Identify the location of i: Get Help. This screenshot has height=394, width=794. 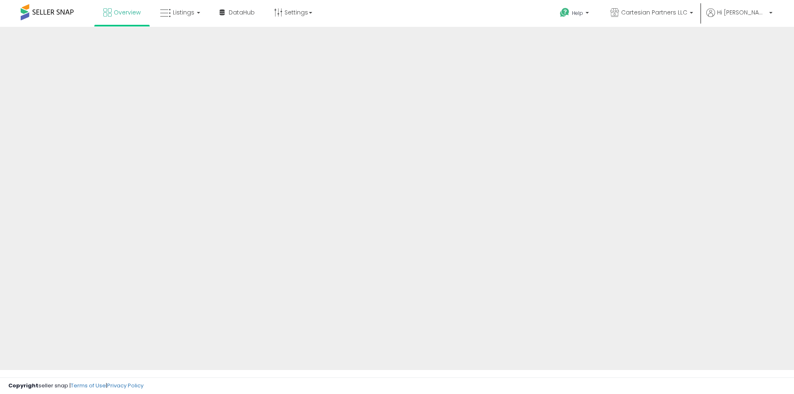
(564, 12).